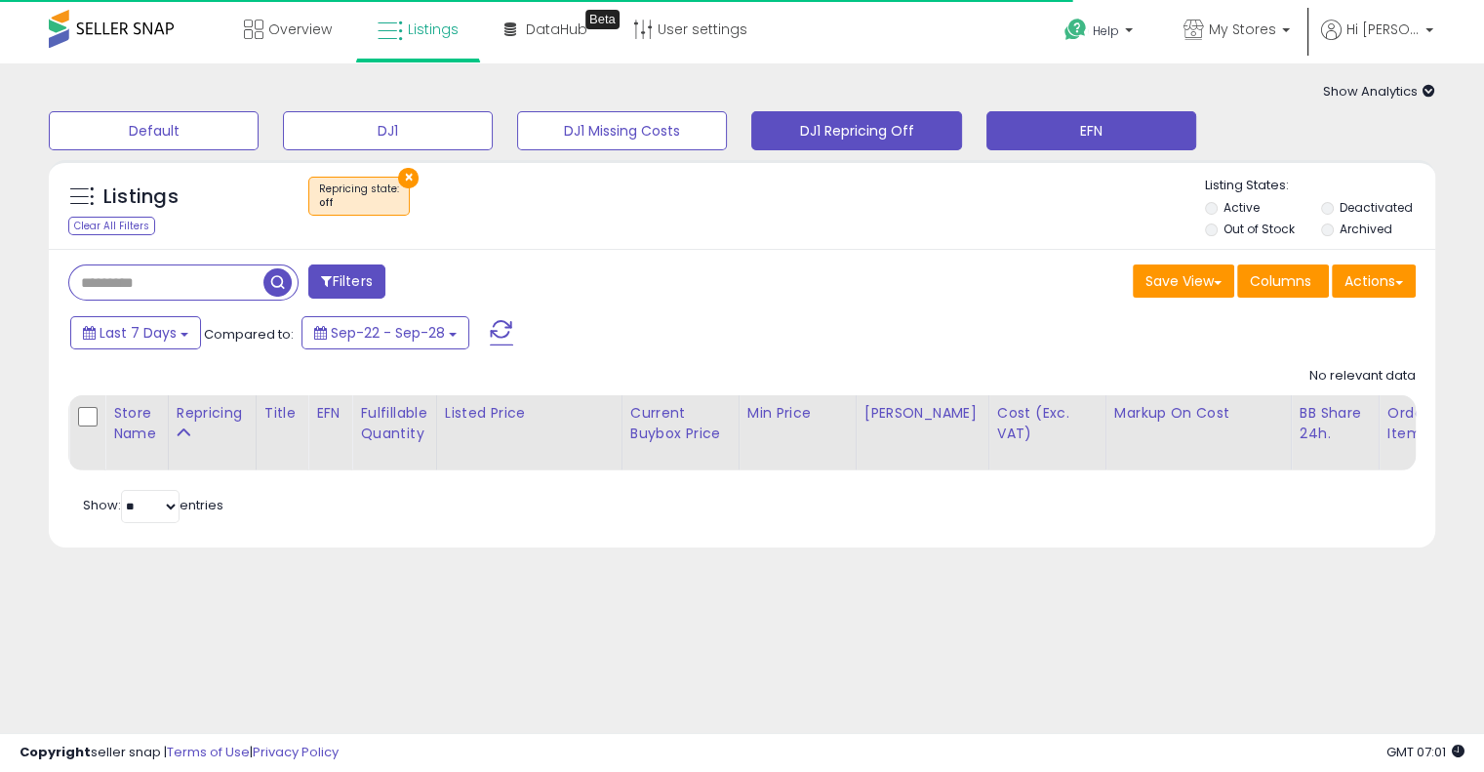 This screenshot has height=772, width=1484. Describe the element at coordinates (137, 424) in the screenshot. I see `div: Store Name` at that location.